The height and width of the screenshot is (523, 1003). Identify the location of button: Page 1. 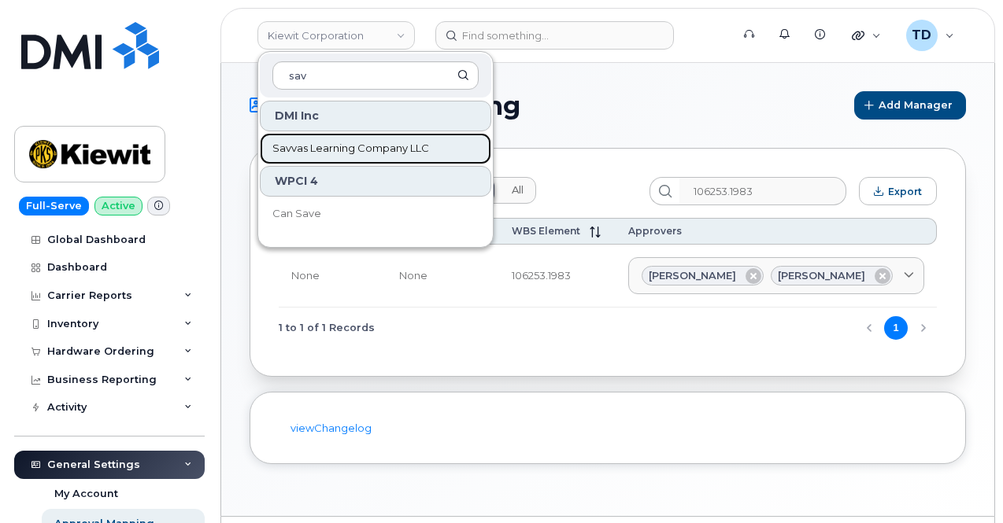
(896, 328).